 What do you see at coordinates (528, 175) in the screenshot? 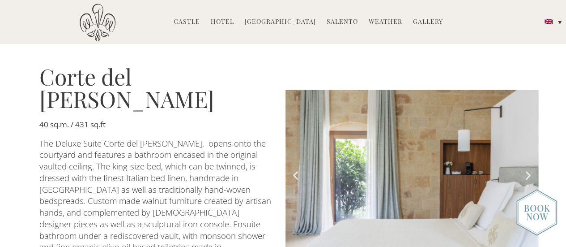
I see `div: Next slide` at bounding box center [528, 175].